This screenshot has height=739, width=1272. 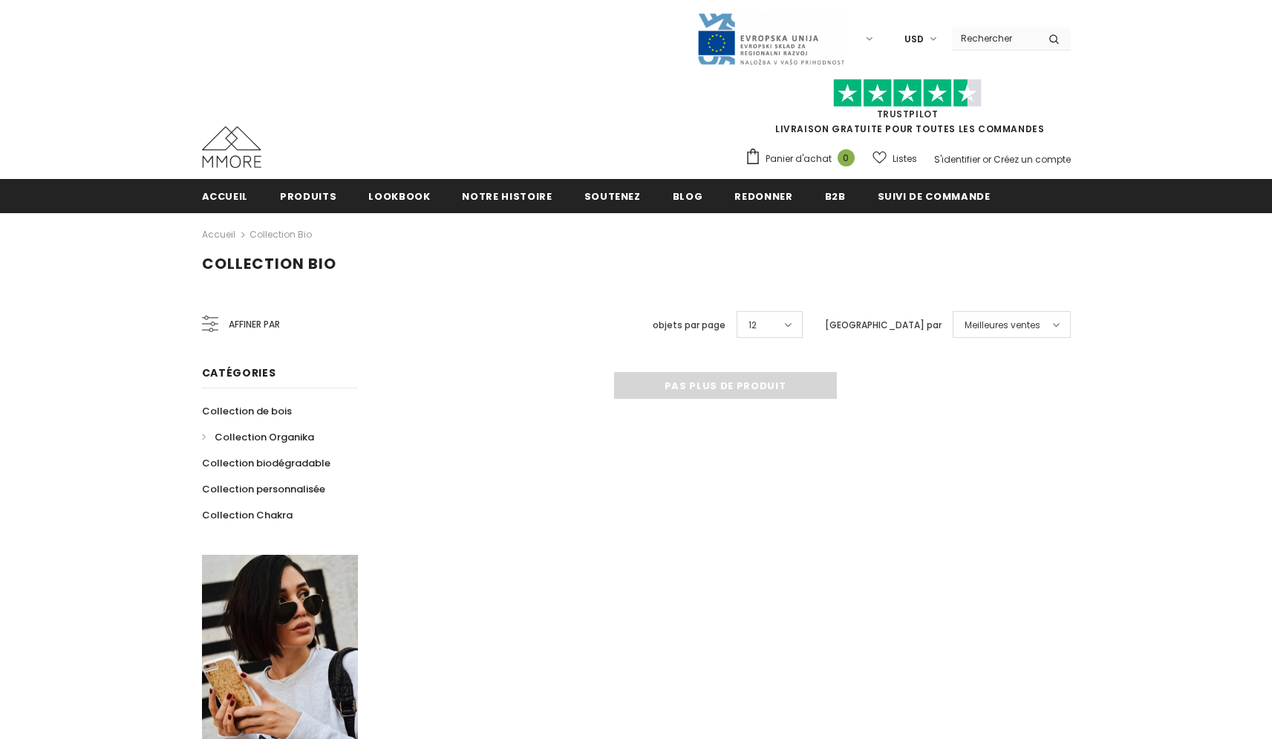 I want to click on a: Collection Bio, so click(x=281, y=234).